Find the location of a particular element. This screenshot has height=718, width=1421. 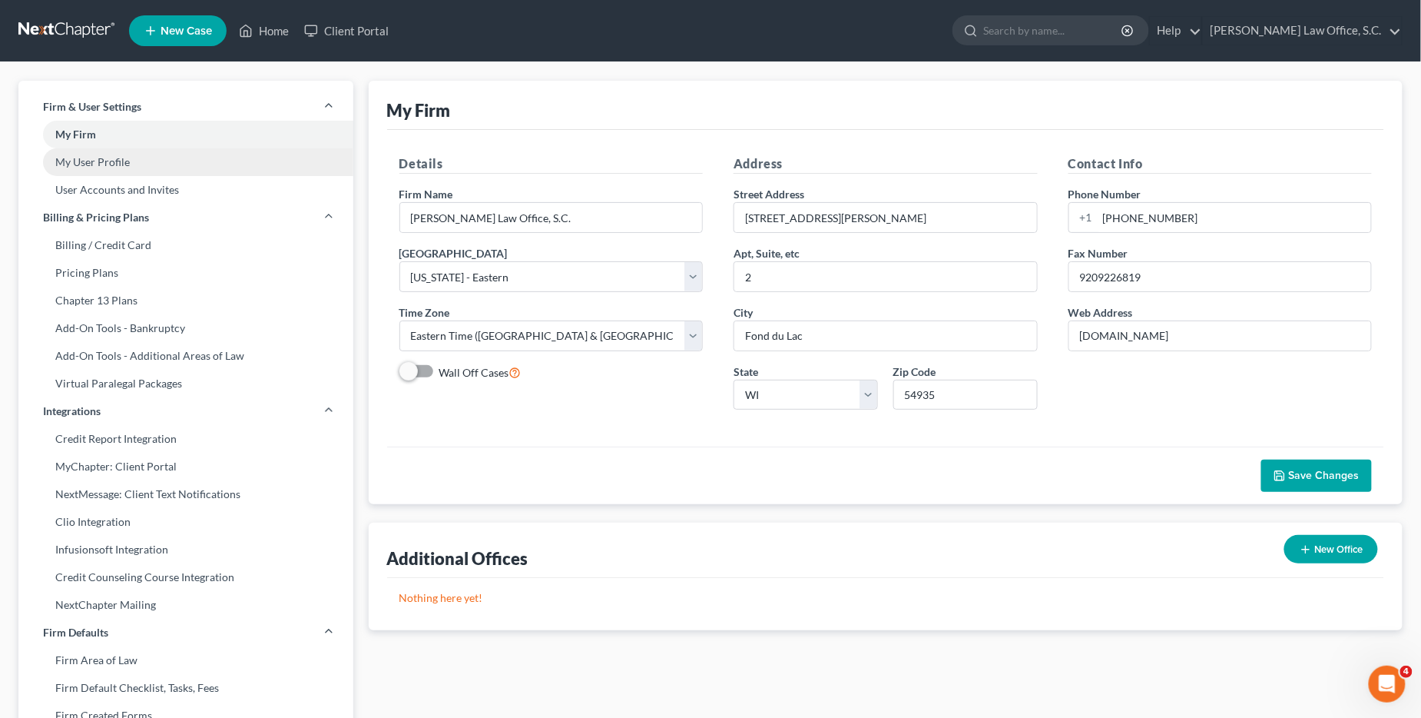

p: Nothing here yet! is located at coordinates (886, 598).